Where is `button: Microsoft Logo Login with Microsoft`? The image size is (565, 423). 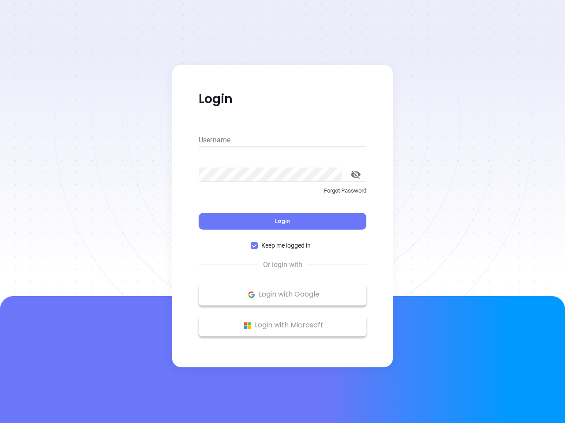
button: Microsoft Logo Login with Microsoft is located at coordinates (282, 325).